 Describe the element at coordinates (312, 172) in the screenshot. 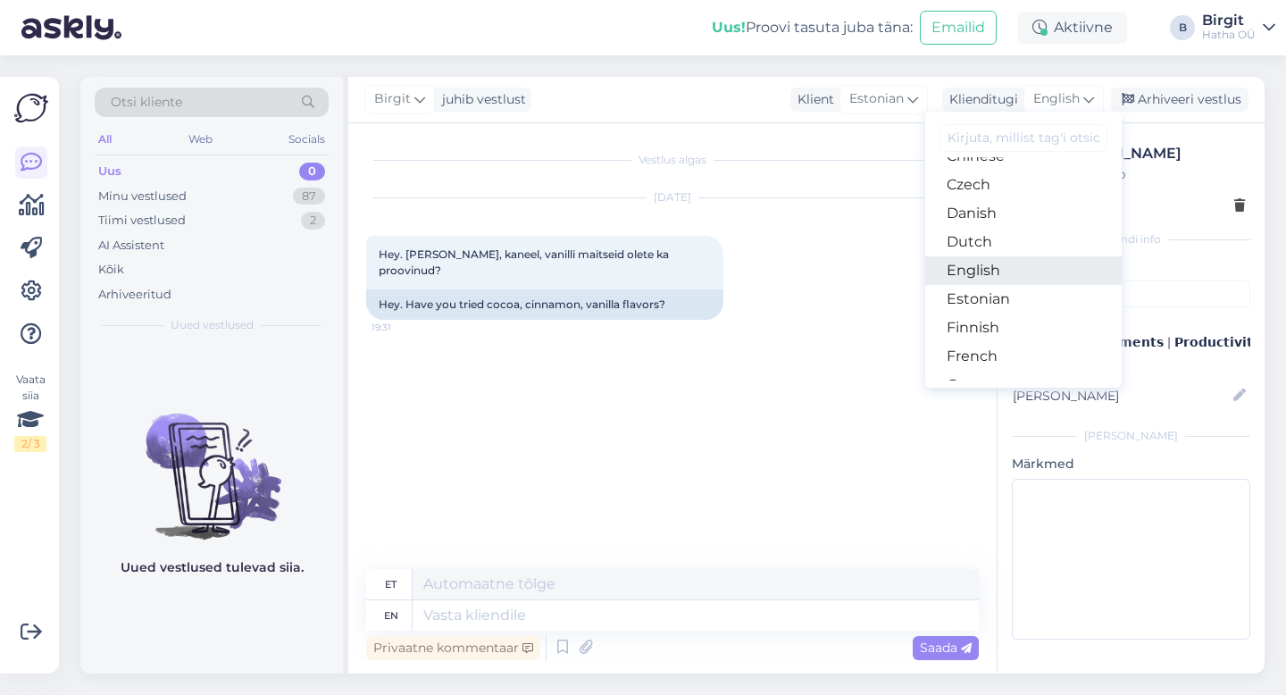

I see `div: 0` at that location.